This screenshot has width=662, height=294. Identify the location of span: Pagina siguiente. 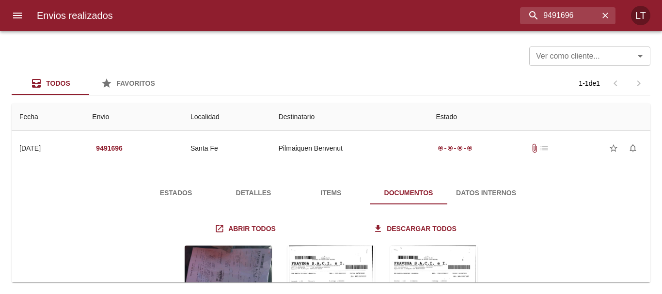
(639, 83).